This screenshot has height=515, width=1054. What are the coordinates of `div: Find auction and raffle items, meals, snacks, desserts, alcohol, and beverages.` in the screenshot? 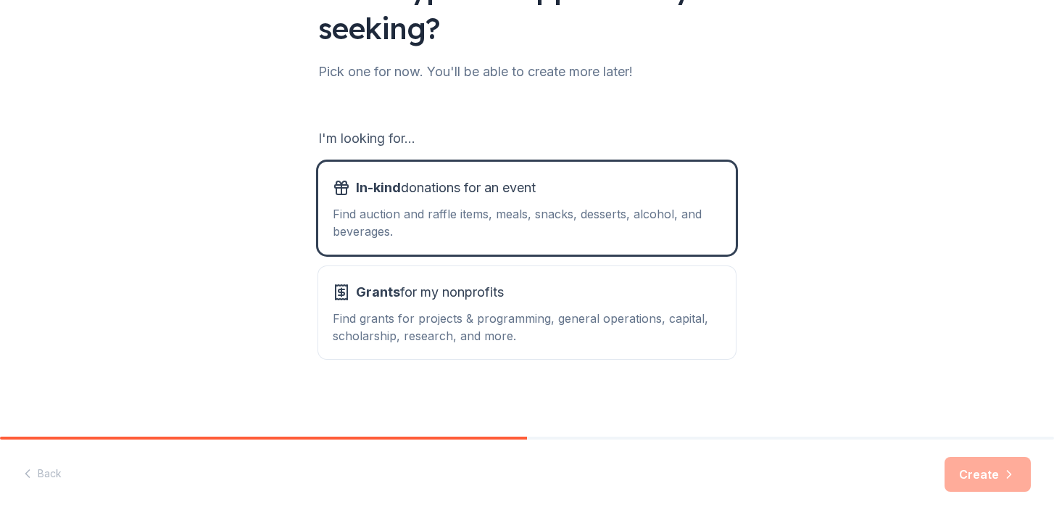 It's located at (527, 223).